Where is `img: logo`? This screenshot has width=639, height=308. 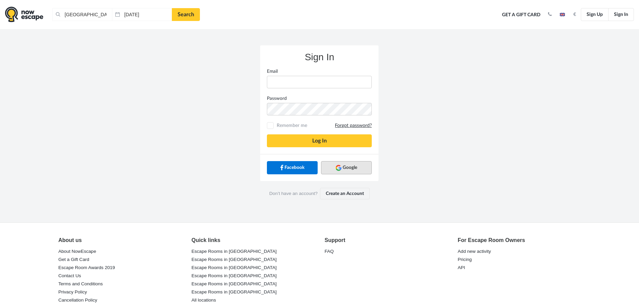 img: logo is located at coordinates (24, 14).